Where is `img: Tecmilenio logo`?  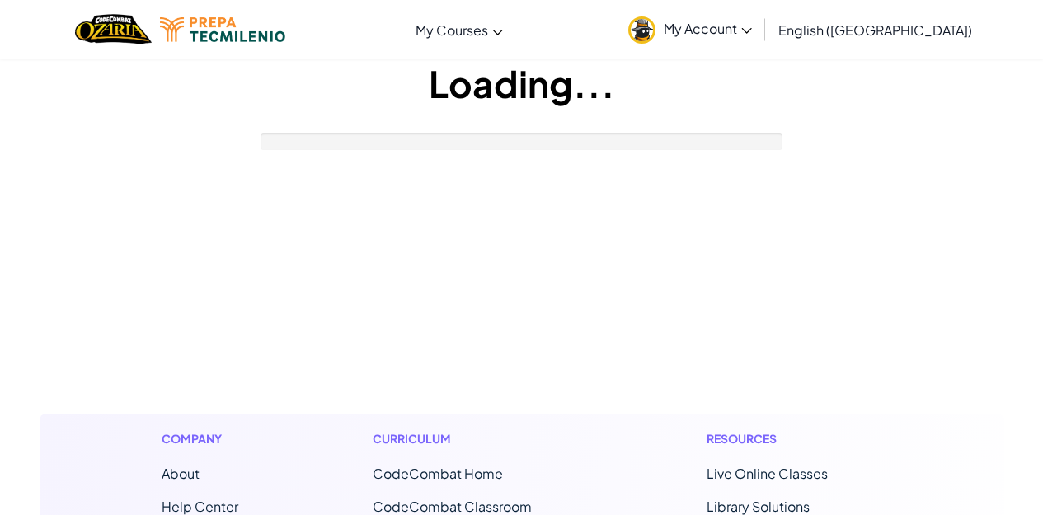 img: Tecmilenio logo is located at coordinates (223, 30).